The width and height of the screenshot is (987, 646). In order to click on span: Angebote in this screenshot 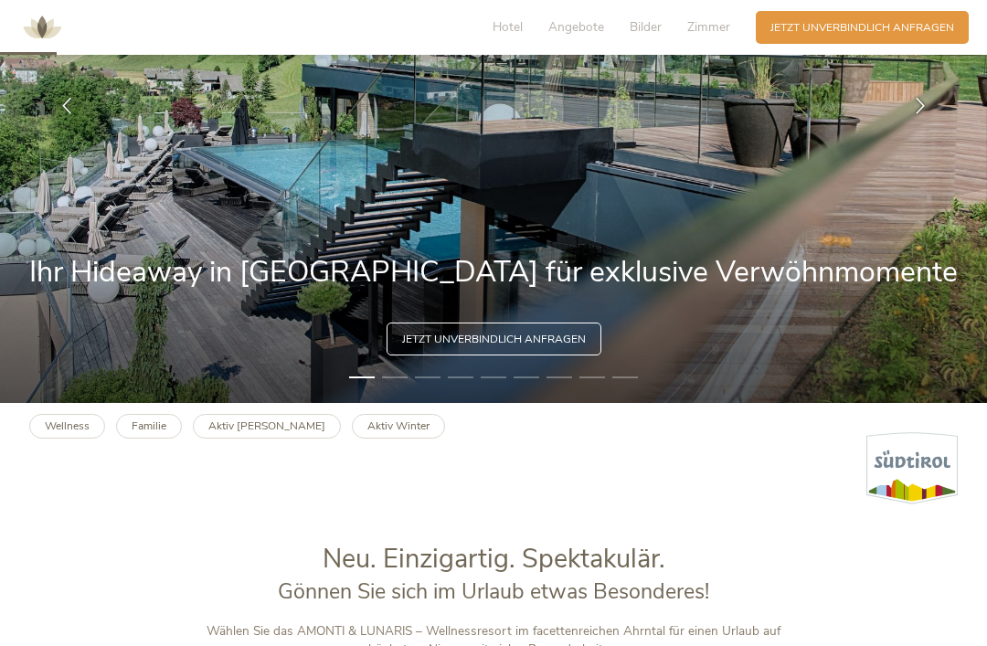, I will do `click(576, 27)`.